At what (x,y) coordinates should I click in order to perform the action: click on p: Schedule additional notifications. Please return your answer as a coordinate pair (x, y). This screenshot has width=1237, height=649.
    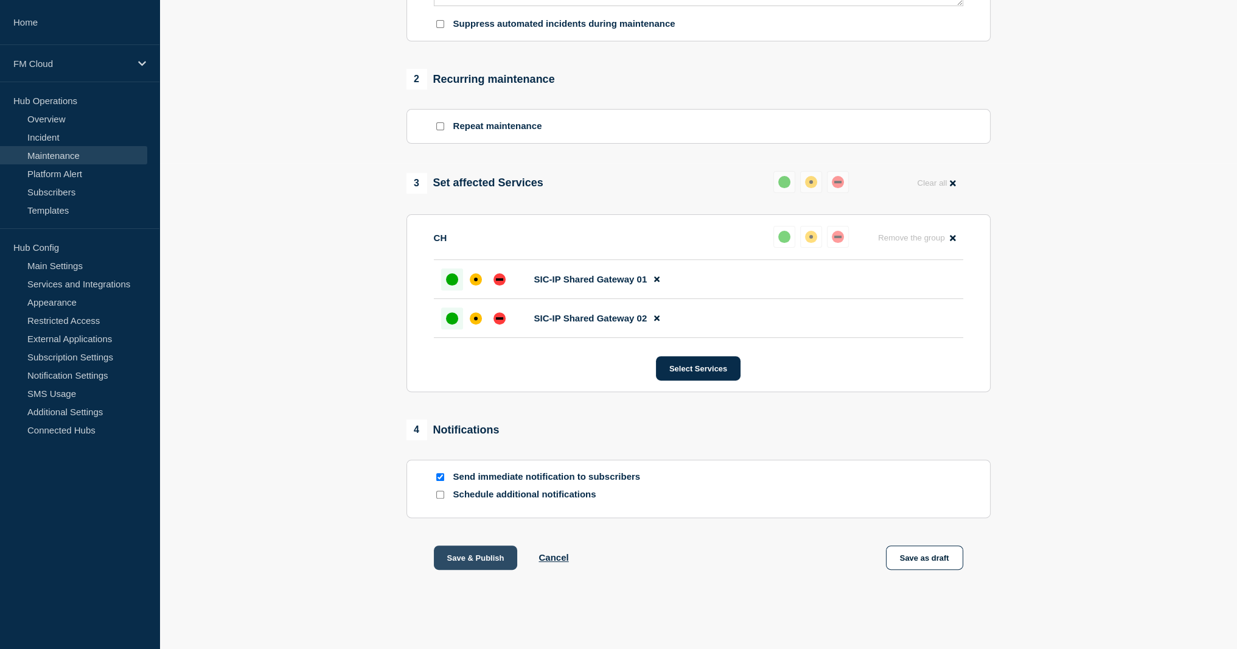
    Looking at the image, I should click on (551, 494).